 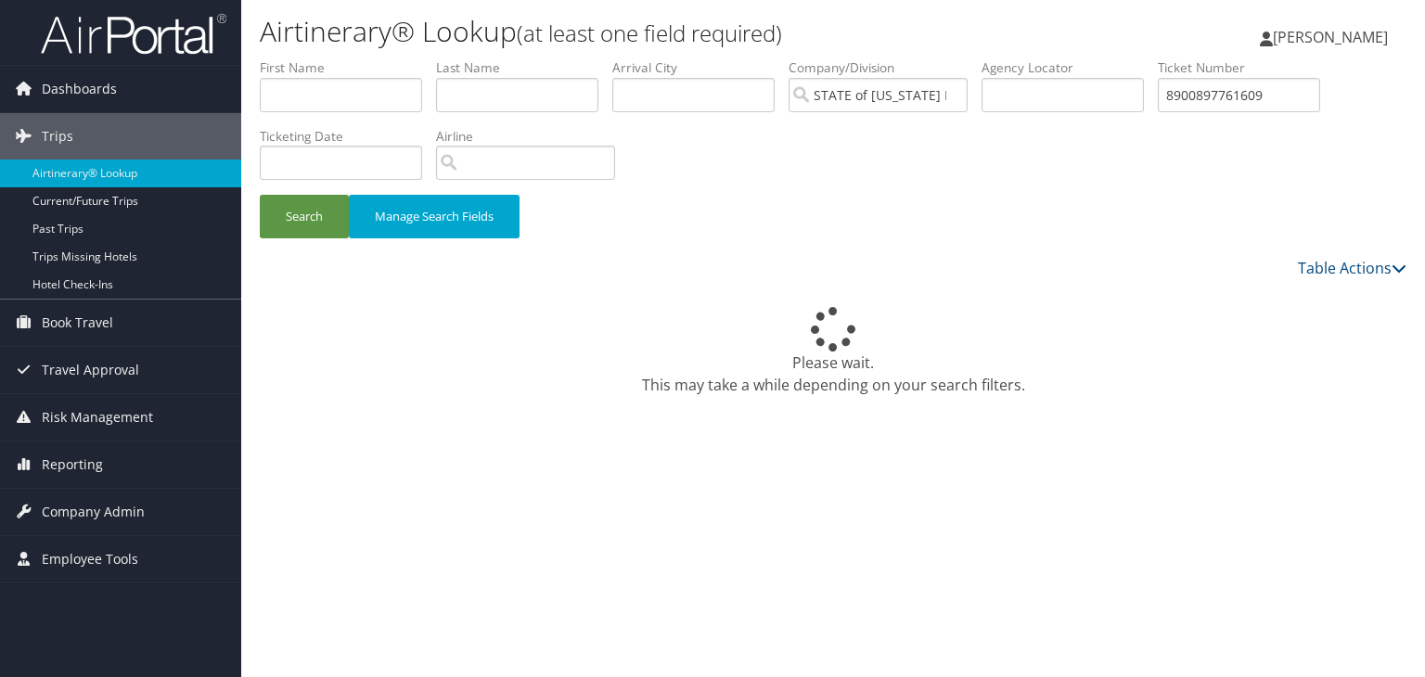 I want to click on span: Employee Tools, so click(x=90, y=559).